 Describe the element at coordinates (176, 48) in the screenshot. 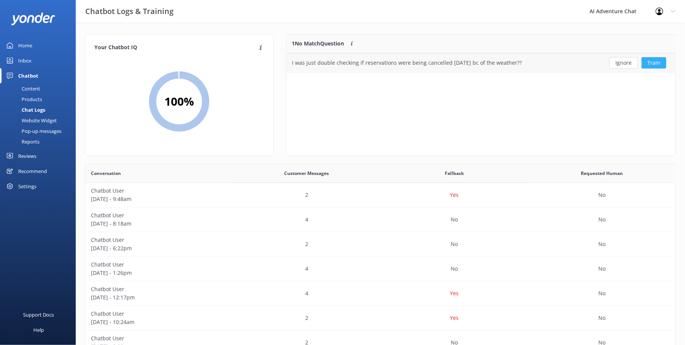

I see `h4: Your Chatbot IQ` at that location.